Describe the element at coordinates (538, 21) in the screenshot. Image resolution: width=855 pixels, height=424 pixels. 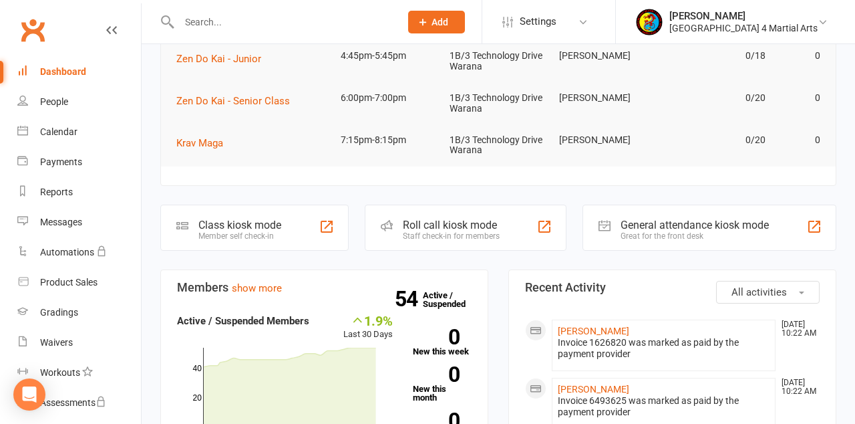
I see `span: Settings` at that location.